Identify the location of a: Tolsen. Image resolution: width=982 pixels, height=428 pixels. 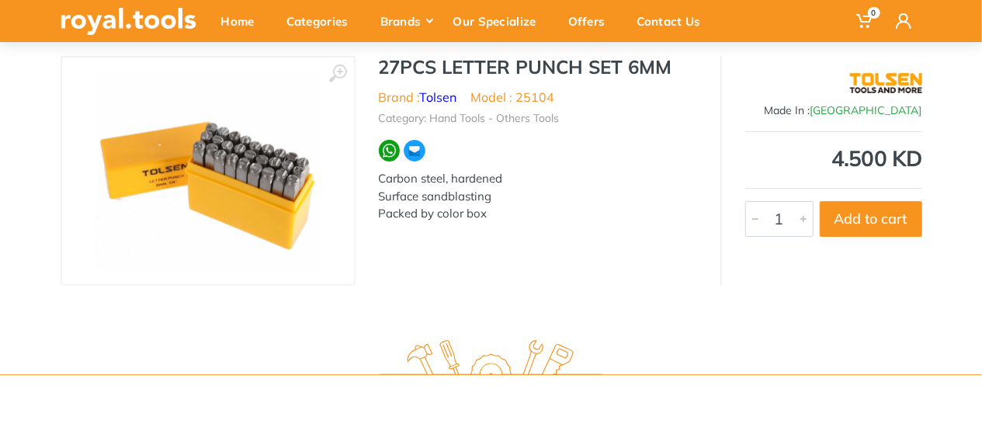
(438, 97).